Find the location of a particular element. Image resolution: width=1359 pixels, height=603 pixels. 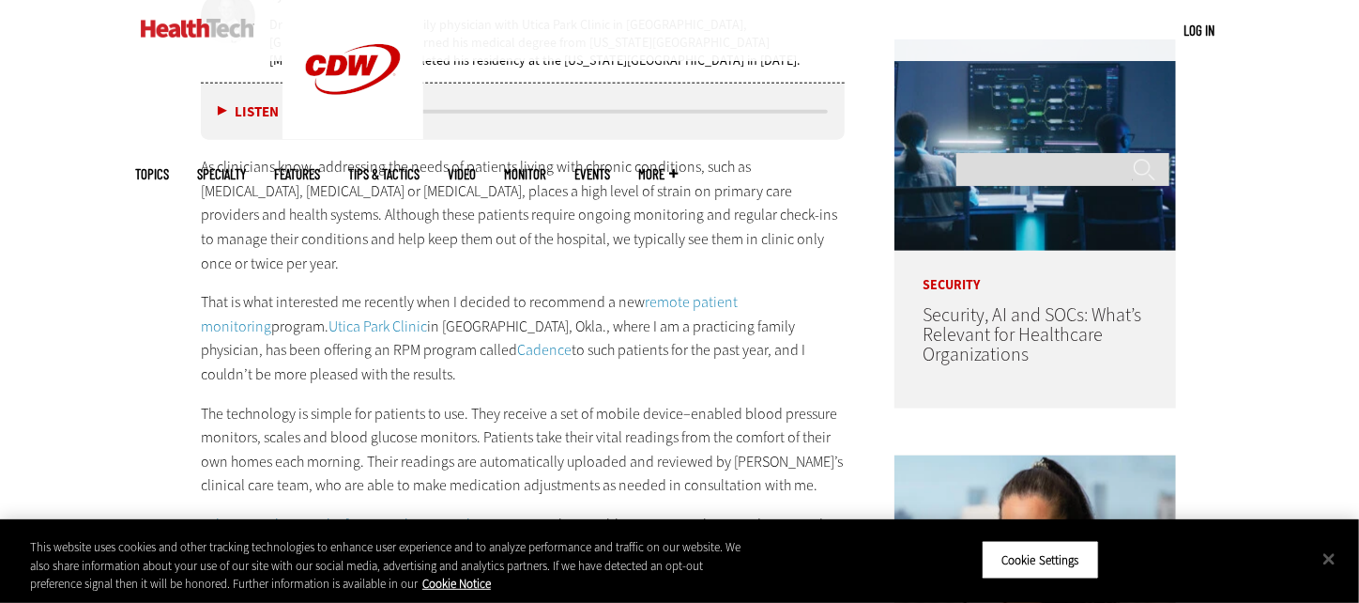

a: Features is located at coordinates (297, 174).